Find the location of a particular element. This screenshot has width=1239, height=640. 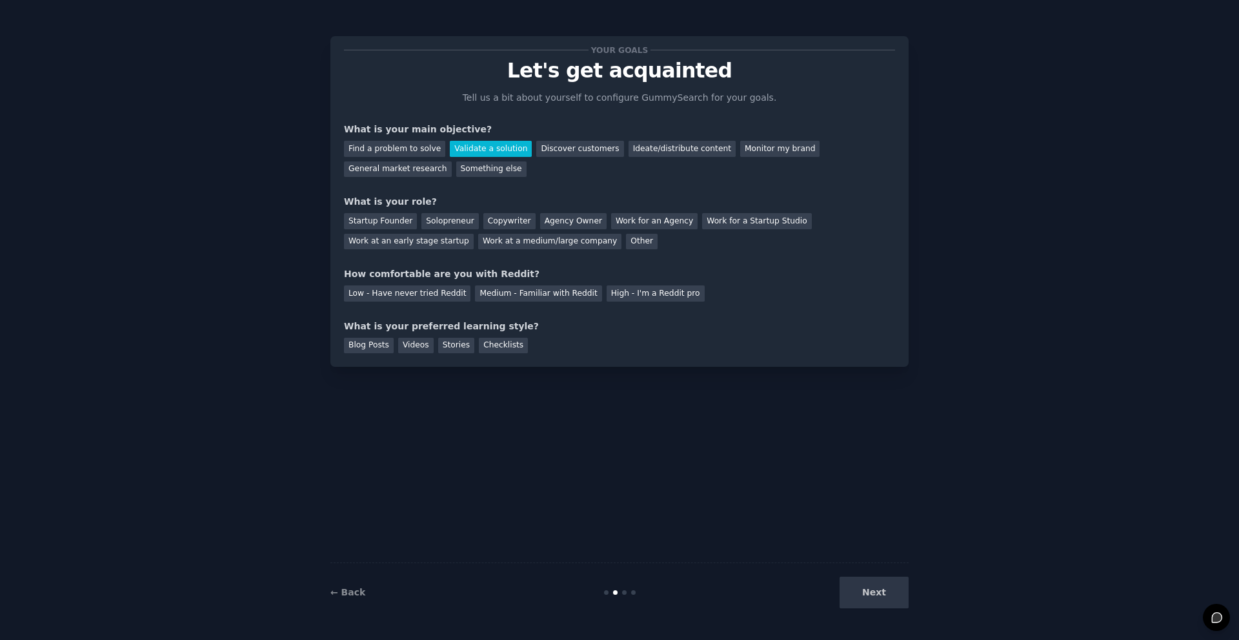

div: How comfortable are you with Reddit? is located at coordinates (620, 274).